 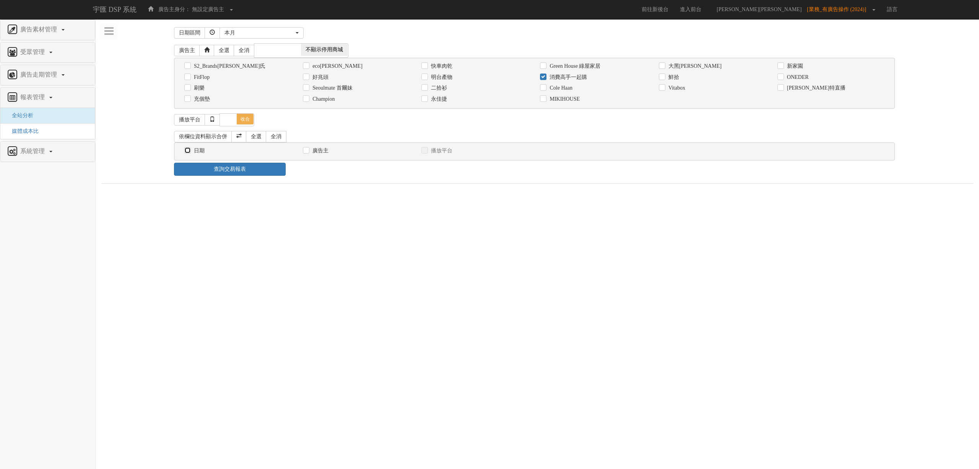 I want to click on label: 明台產物, so click(x=441, y=77).